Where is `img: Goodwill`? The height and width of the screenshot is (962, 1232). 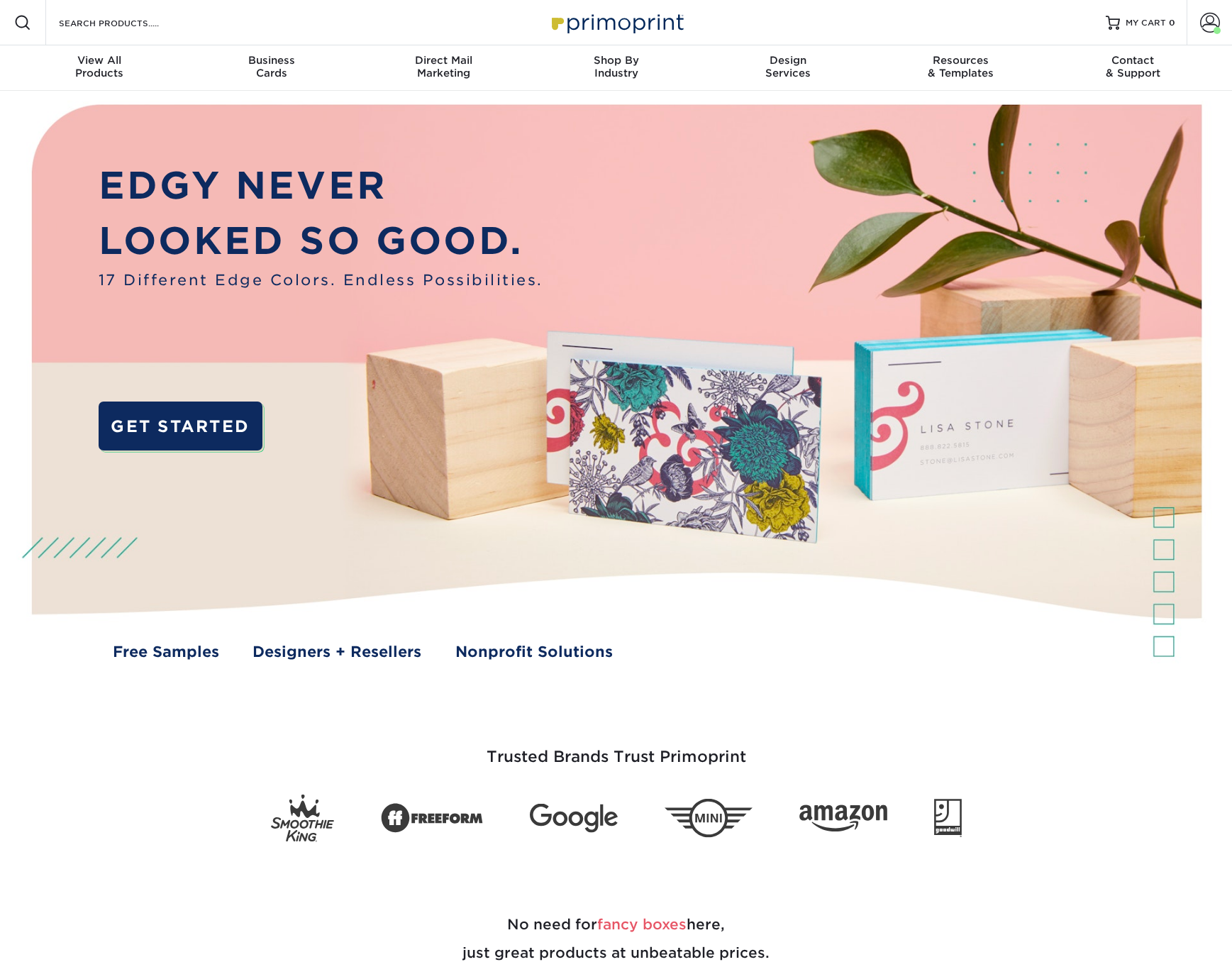 img: Goodwill is located at coordinates (948, 818).